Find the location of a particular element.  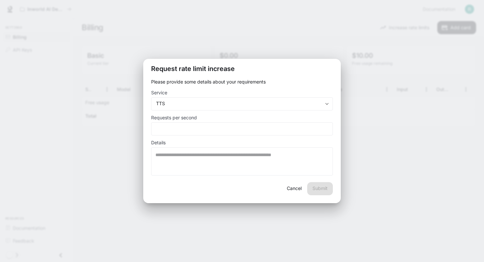

p: Service is located at coordinates (159, 93).